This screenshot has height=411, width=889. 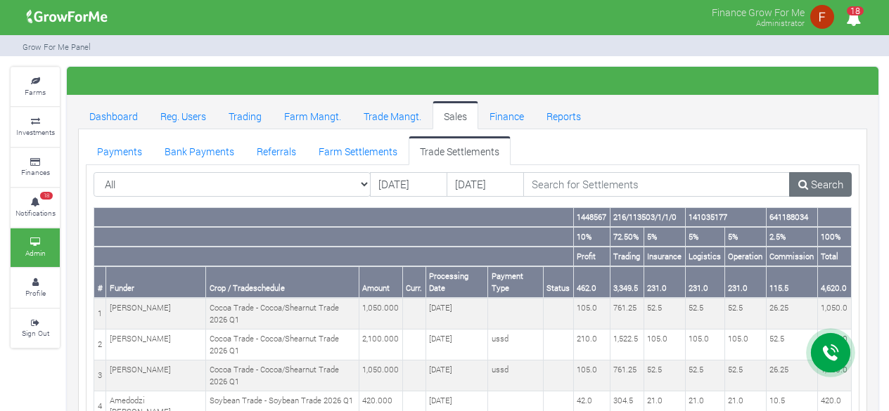 What do you see at coordinates (506, 115) in the screenshot?
I see `a: Finance` at bounding box center [506, 115].